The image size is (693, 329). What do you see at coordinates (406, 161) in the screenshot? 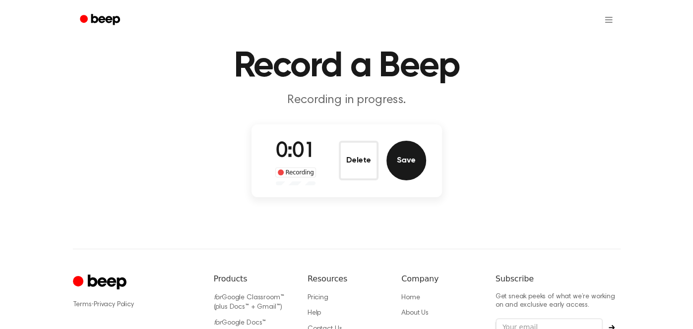
I see `button: Save Audio Record` at bounding box center [406, 161].